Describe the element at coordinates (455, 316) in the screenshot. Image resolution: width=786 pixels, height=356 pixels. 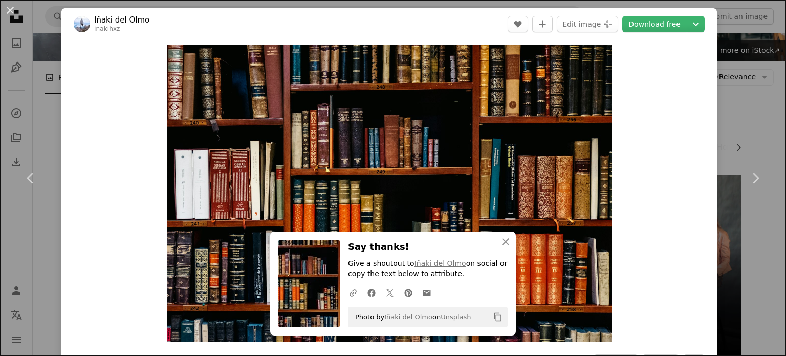
I see `a: Unsplash` at that location.